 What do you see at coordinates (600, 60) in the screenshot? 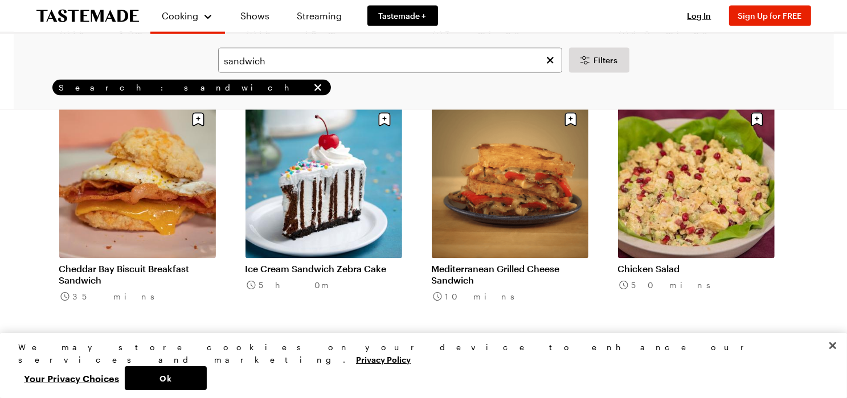
I see `button: Desktop filters` at bounding box center [600, 60].